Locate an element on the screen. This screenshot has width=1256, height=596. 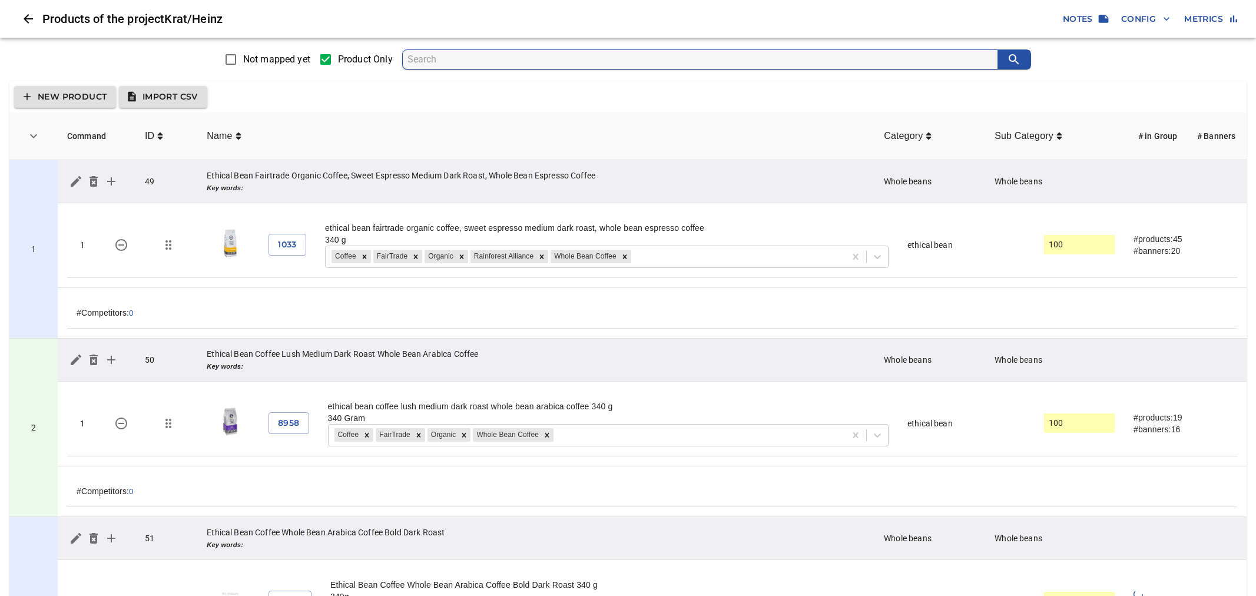
div: #products: 45 is located at coordinates (1180, 239).